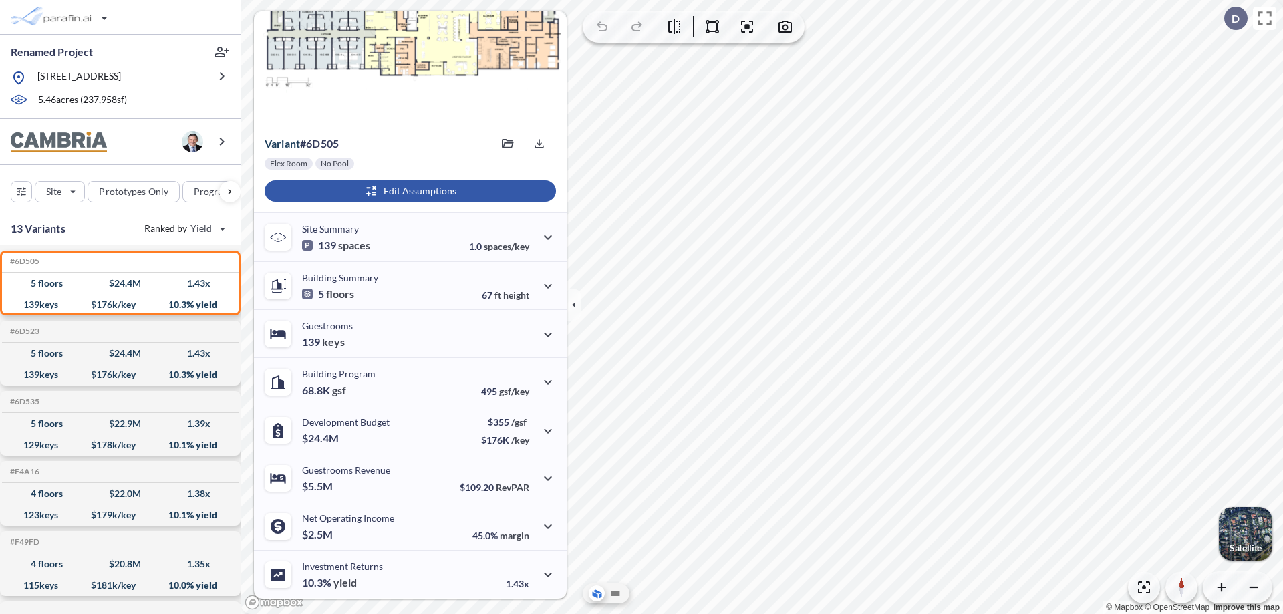  What do you see at coordinates (59, 142) in the screenshot?
I see `img: BrandImage` at bounding box center [59, 142].